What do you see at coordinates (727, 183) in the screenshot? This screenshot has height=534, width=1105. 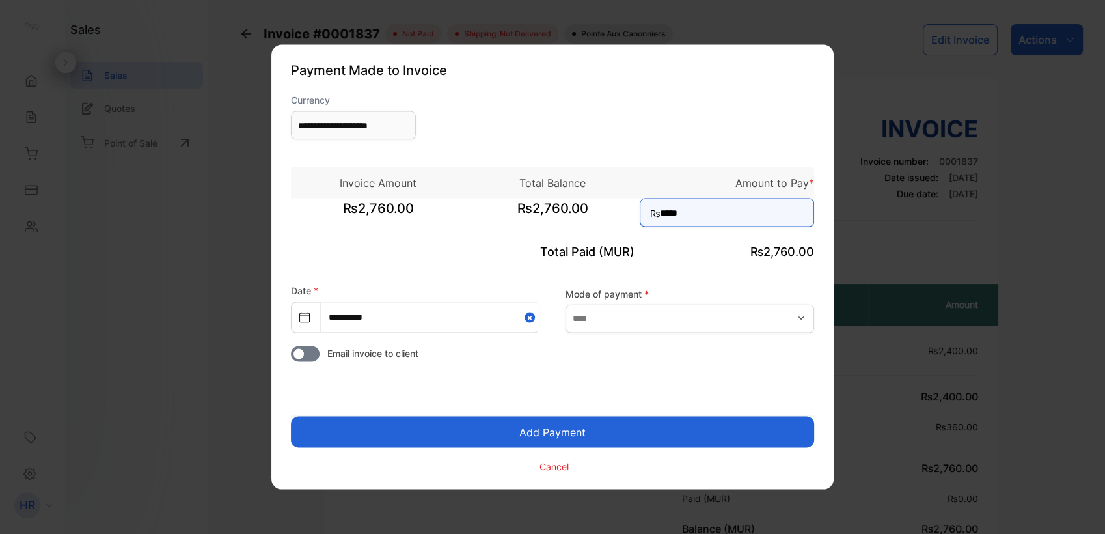 I see `p: Amount to Pay` at bounding box center [727, 183].